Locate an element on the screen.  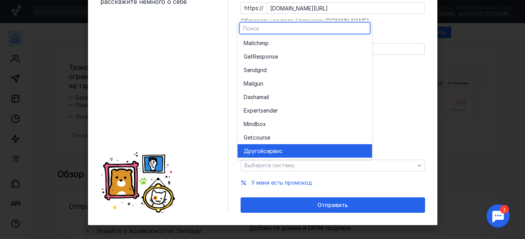
span: Sendgr is located at coordinates (253, 70).